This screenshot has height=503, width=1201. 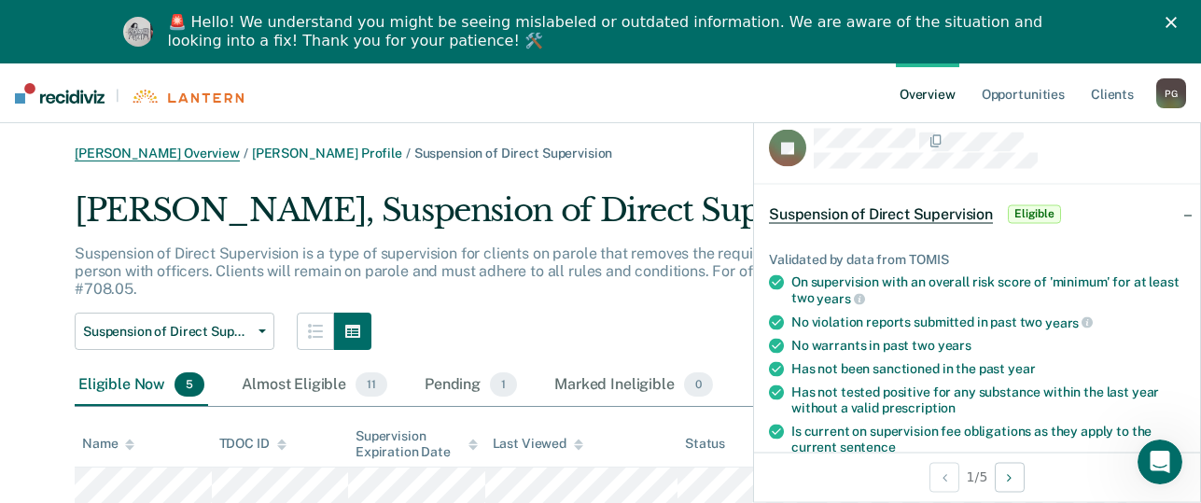 I want to click on div: No warrants in past two, so click(x=988, y=345).